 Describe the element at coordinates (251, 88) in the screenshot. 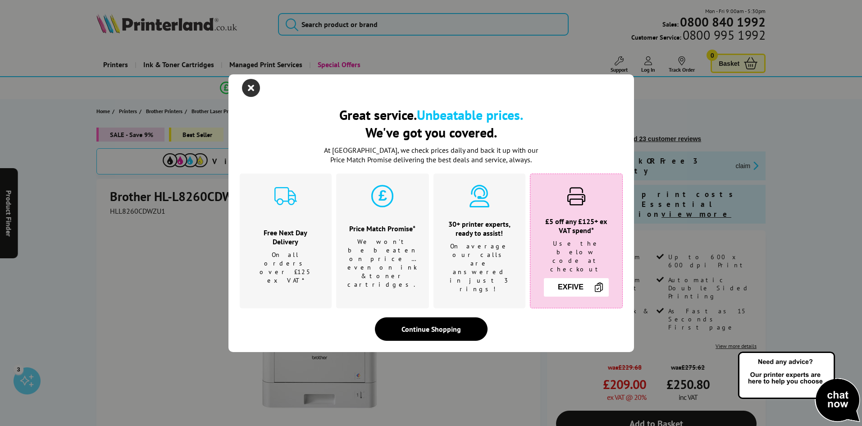

I see `button: close modal` at that location.